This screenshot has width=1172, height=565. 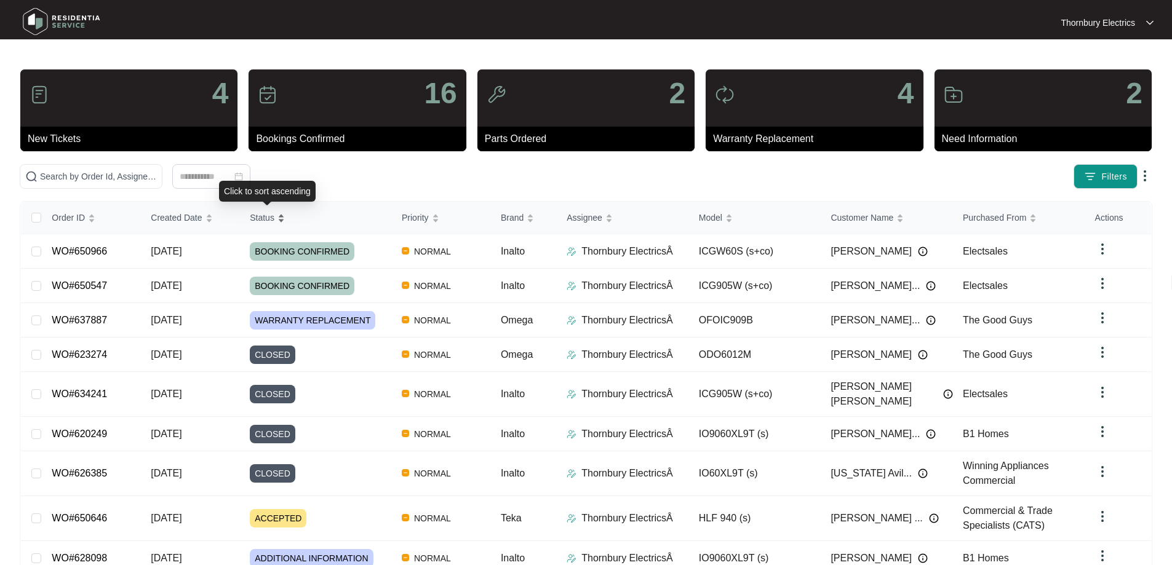 What do you see at coordinates (1098, 23) in the screenshot?
I see `p: Thornbury Electrics` at bounding box center [1098, 23].